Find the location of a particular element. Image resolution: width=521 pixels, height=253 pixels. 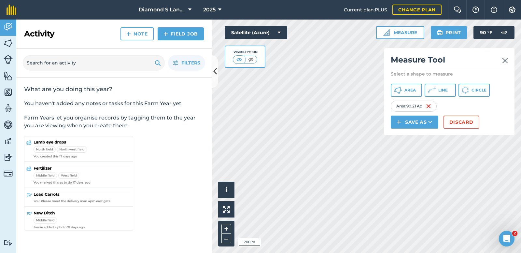

button: Discard is located at coordinates (461, 122).